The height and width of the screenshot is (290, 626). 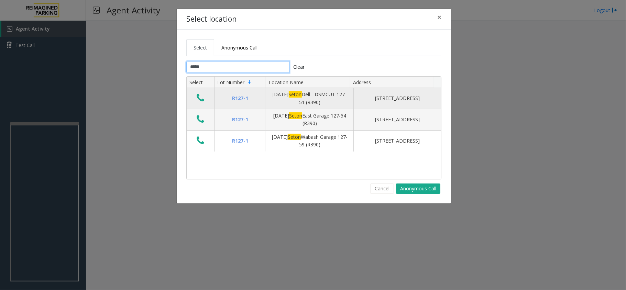 What do you see at coordinates (200, 47) in the screenshot?
I see `span: Select` at bounding box center [200, 47].